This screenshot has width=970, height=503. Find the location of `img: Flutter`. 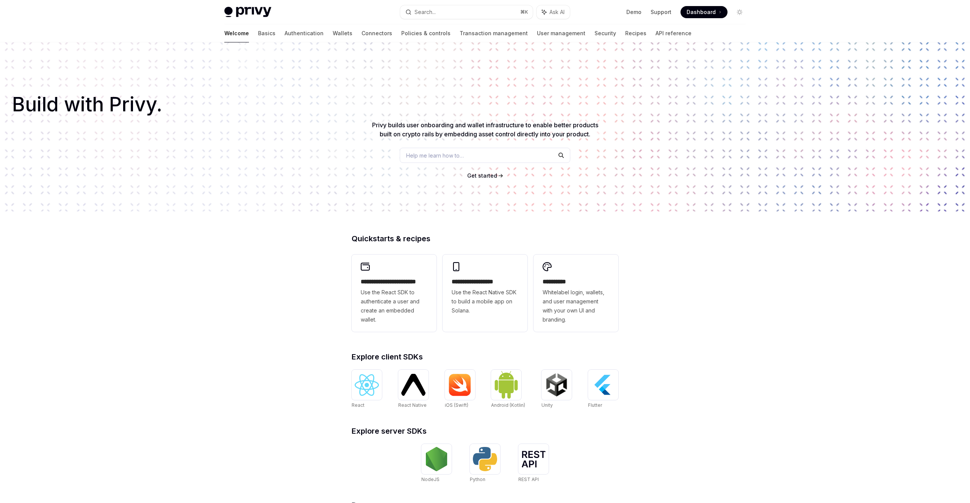

img: Flutter is located at coordinates (603, 385).